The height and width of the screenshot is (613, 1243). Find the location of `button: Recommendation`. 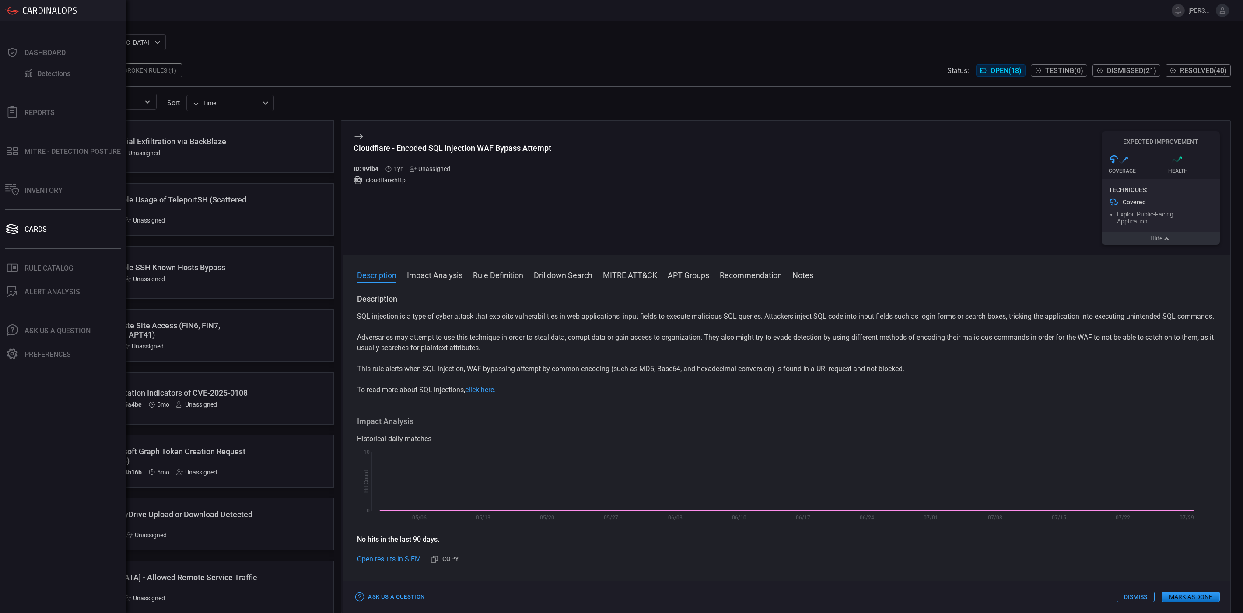

button: Recommendation is located at coordinates (751, 275).